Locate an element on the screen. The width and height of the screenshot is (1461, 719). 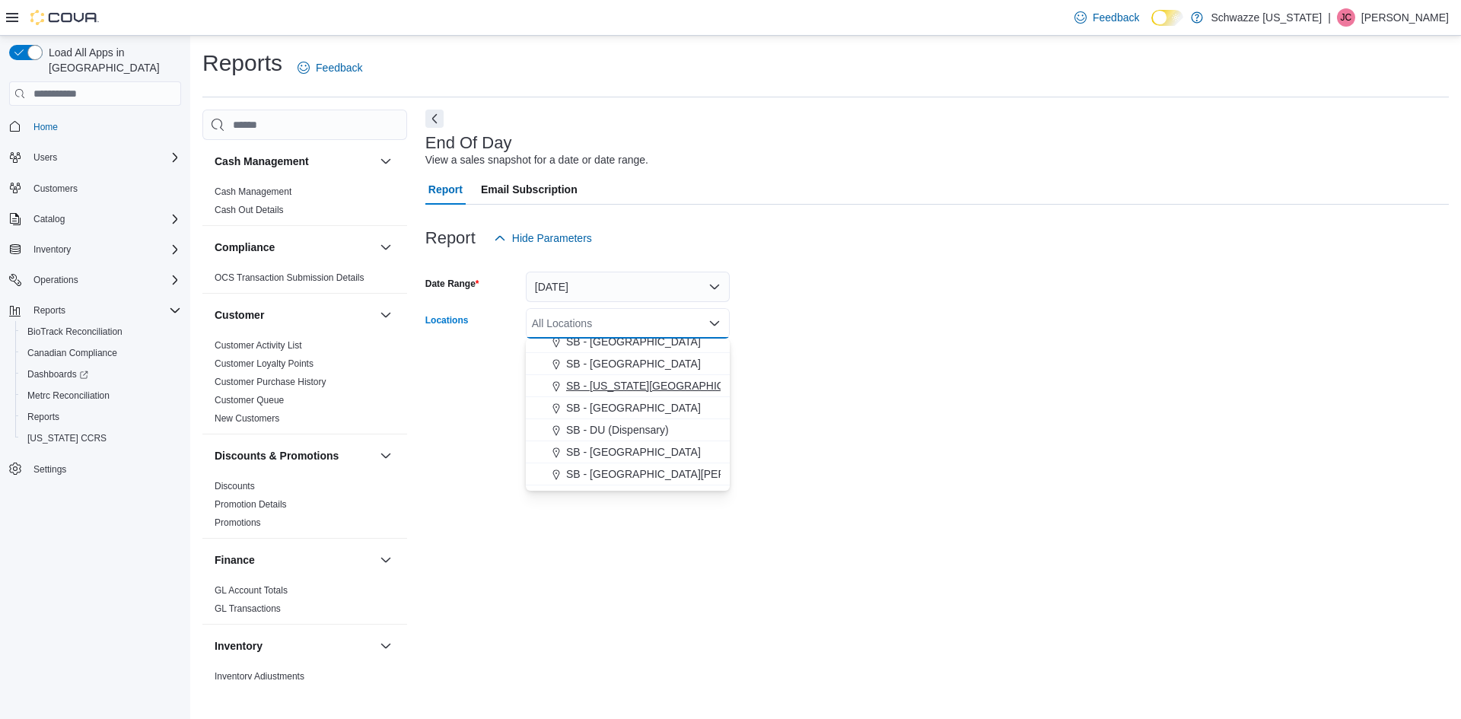
span: Customer Queue is located at coordinates (249, 400).